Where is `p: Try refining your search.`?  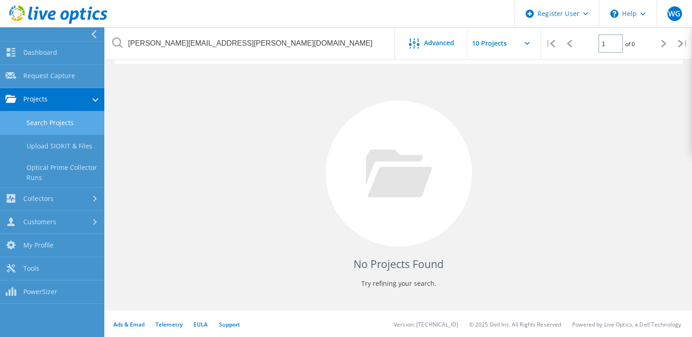
p: Try refining your search. is located at coordinates (398, 284).